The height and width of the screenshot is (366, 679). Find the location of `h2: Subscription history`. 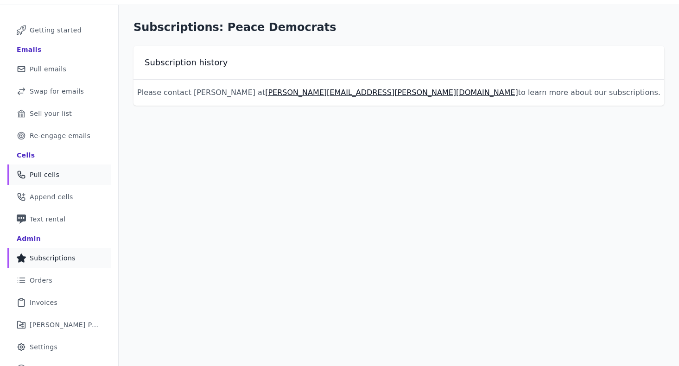

h2: Subscription history is located at coordinates (186, 63).